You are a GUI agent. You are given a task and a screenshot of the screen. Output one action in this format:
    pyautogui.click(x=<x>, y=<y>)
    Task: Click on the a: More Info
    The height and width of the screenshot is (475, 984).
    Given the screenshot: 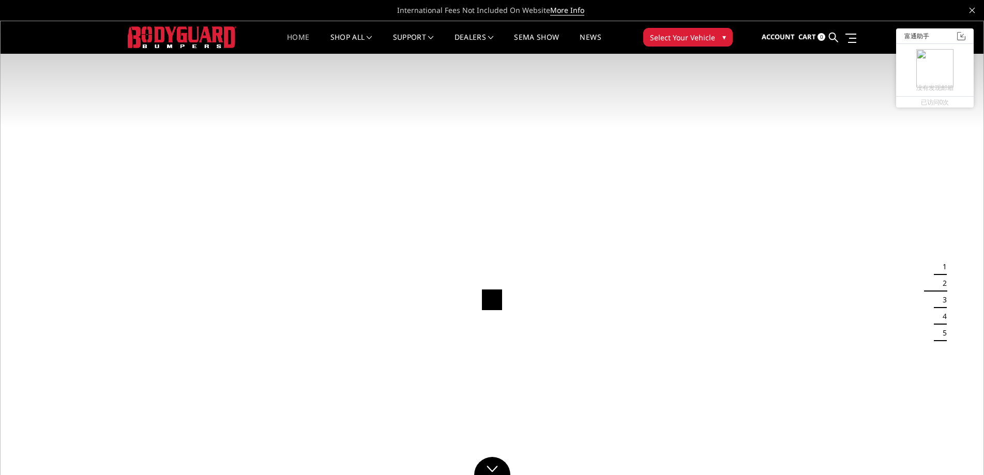 What is the action you would take?
    pyautogui.click(x=567, y=10)
    